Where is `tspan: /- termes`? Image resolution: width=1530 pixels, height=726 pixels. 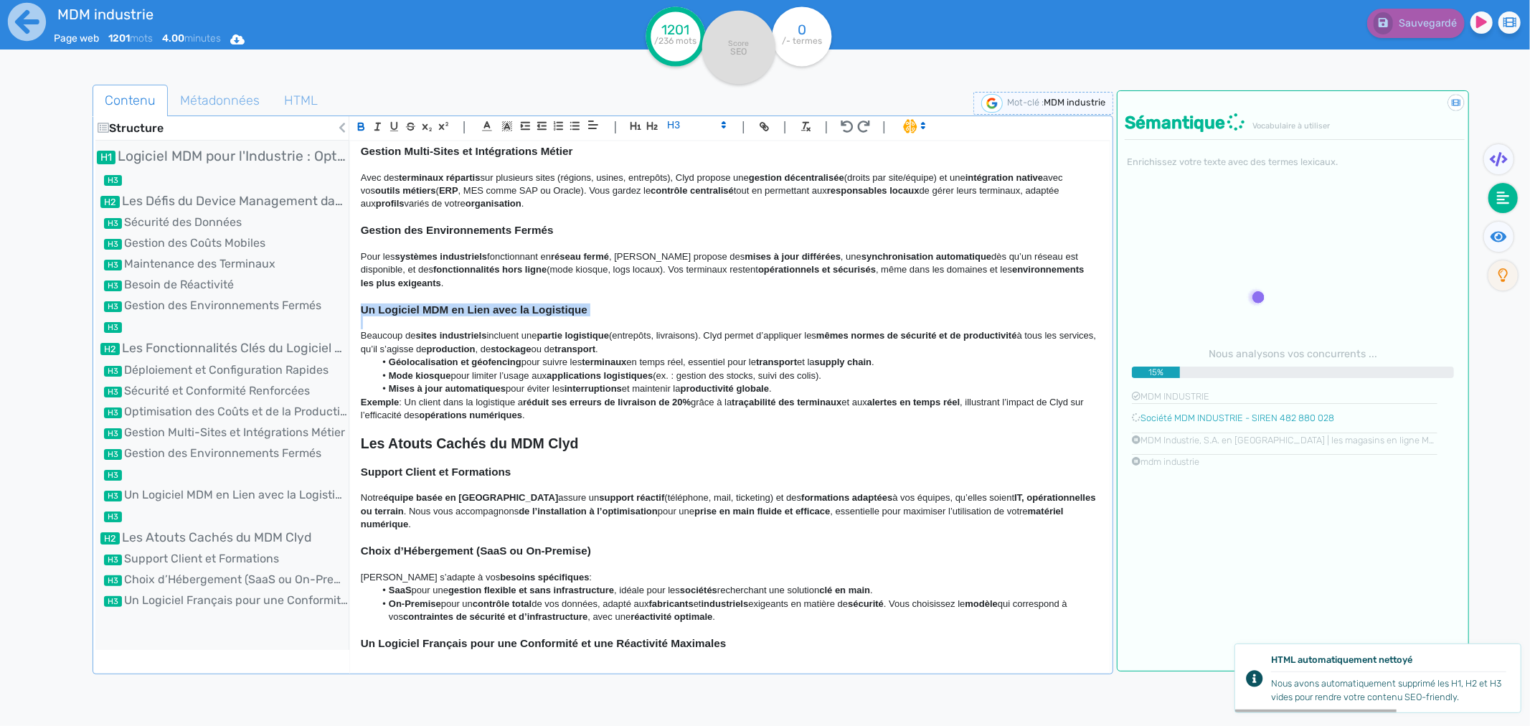 tspan: /- termes is located at coordinates (802, 41).